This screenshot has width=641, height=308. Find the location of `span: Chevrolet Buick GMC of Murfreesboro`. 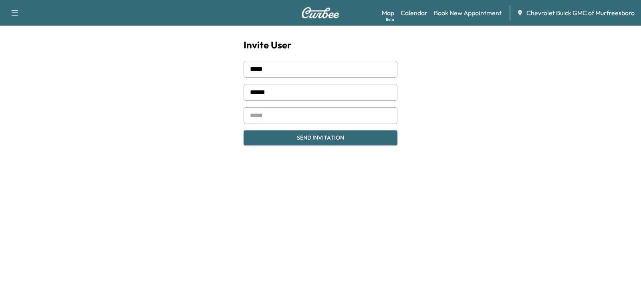

span: Chevrolet Buick GMC of Murfreesboro is located at coordinates (580, 13).